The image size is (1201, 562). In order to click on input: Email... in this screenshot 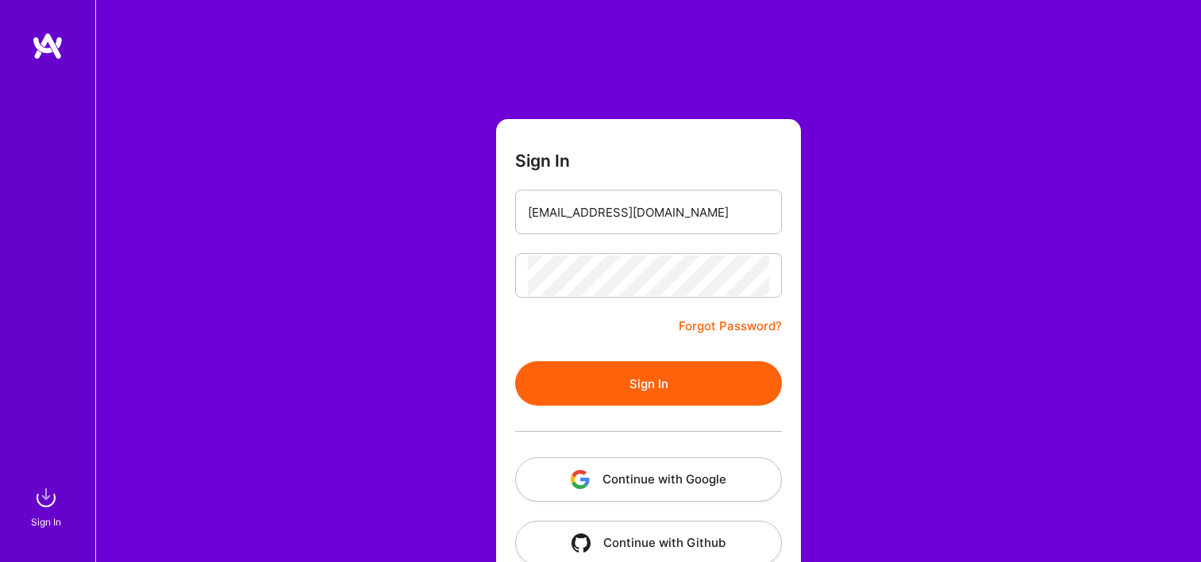, I will do `click(649, 212)`.